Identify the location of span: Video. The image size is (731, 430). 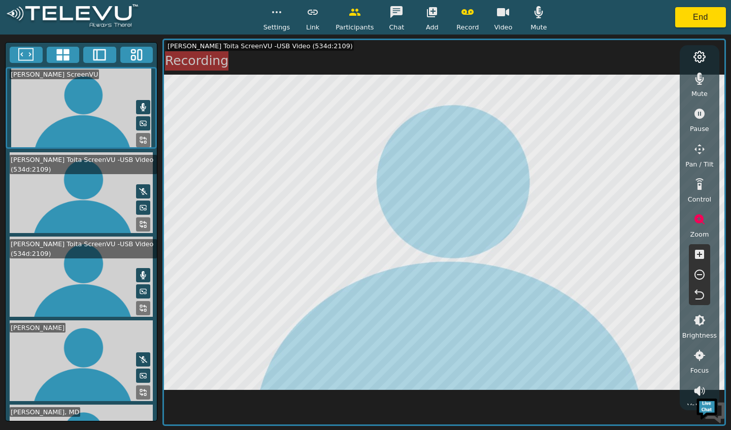
(503, 27).